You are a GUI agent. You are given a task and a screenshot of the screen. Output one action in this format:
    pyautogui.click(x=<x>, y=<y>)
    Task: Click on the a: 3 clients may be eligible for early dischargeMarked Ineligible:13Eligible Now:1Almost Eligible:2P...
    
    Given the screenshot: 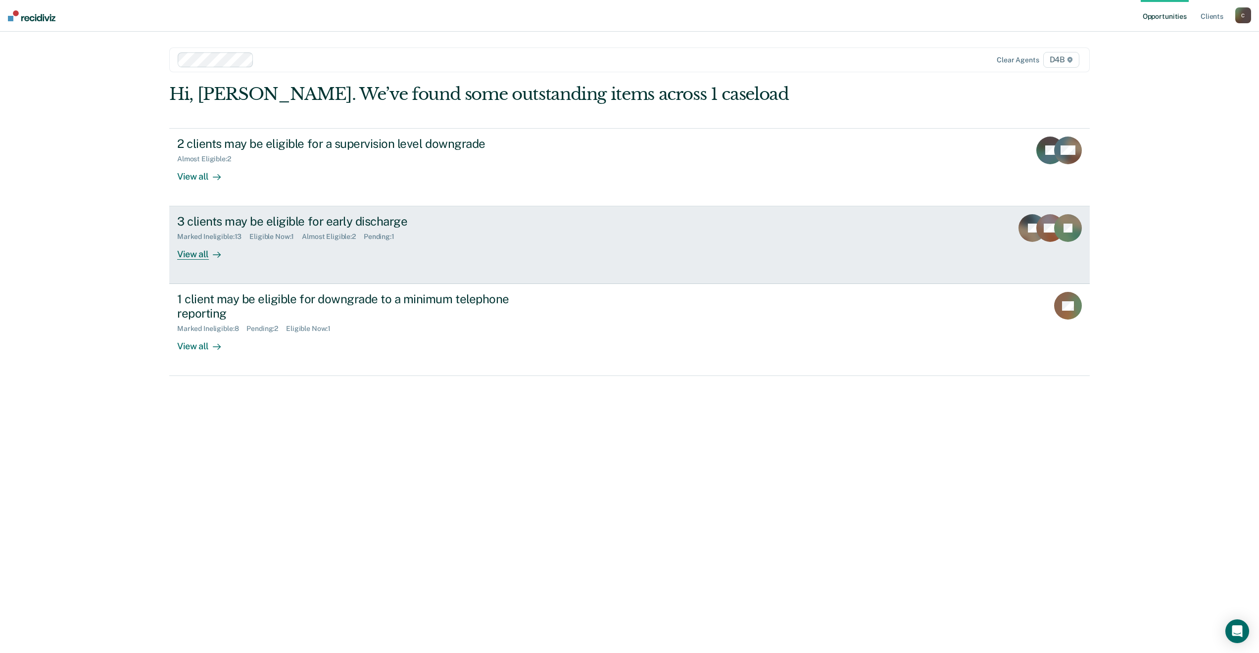 What is the action you would take?
    pyautogui.click(x=629, y=245)
    